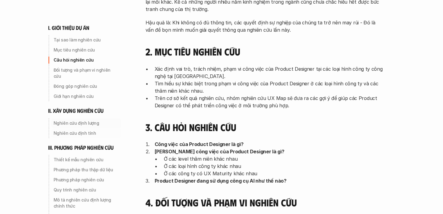 This screenshot has width=443, height=214. What do you see at coordinates (269, 87) in the screenshot?
I see `p: Tìm hiểu sự khác biệt trong phạm vi công việc của Product Designer ở các loại hình công ty và các...` at bounding box center [269, 87].